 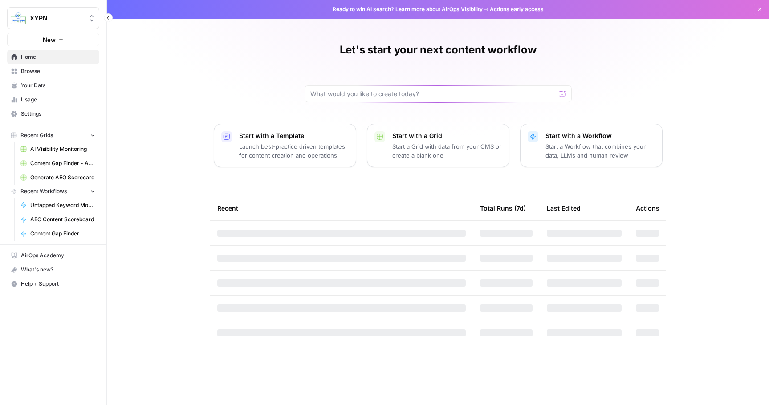 I want to click on a: Learn more, so click(x=410, y=9).